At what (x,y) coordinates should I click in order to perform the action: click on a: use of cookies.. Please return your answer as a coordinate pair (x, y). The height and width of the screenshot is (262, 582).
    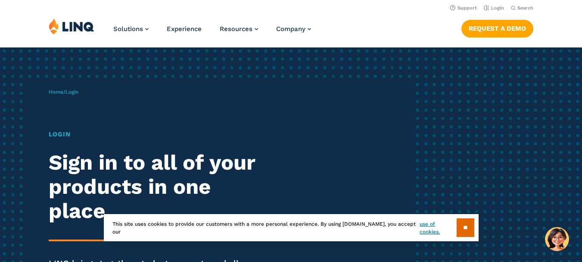
    Looking at the image, I should click on (438, 228).